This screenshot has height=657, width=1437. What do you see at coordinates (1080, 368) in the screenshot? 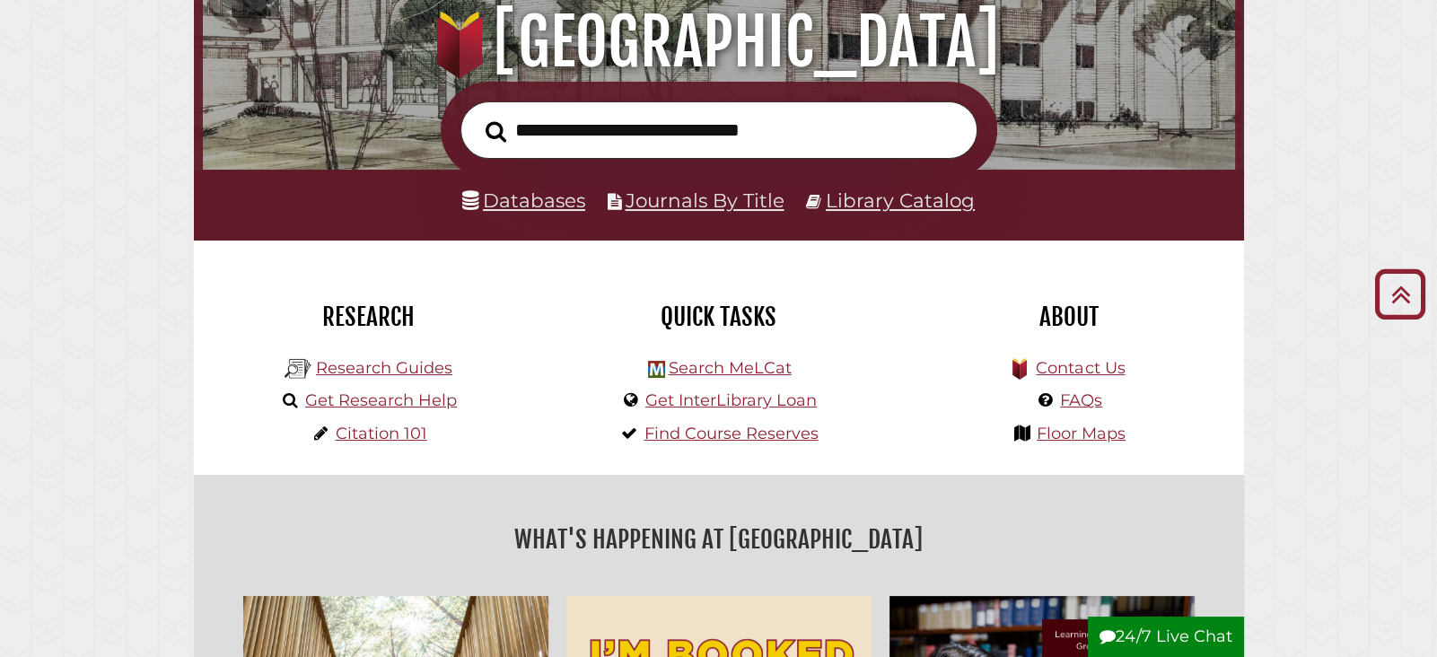
I see `a: Contact Us` at bounding box center [1080, 368].